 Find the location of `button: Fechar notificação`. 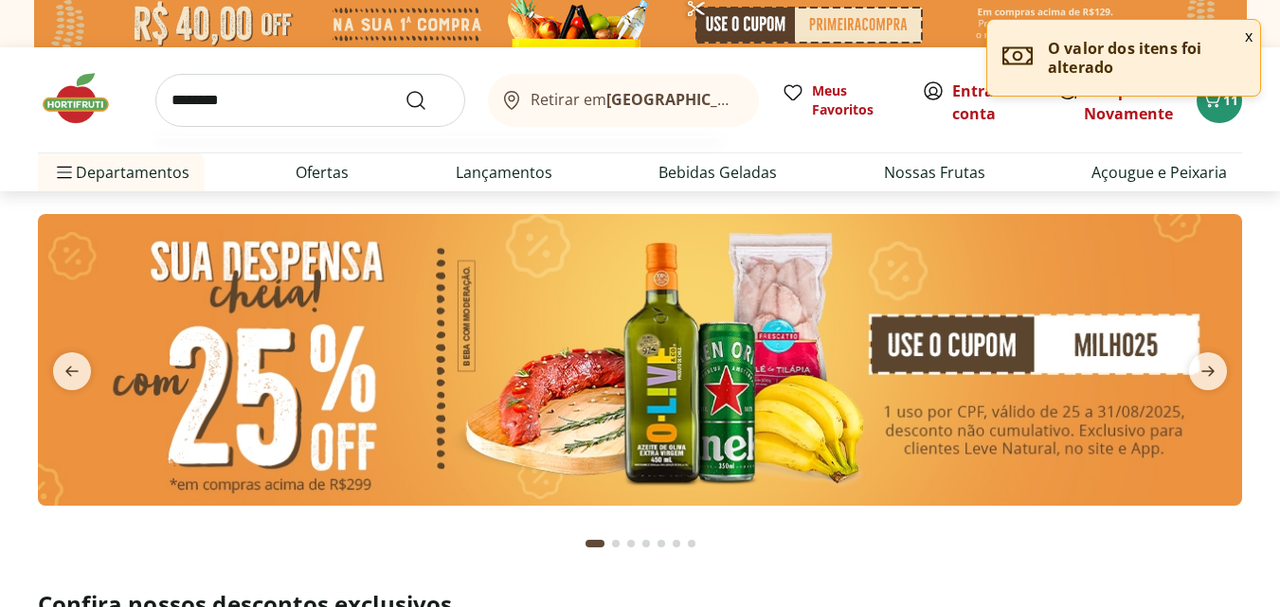

button: Fechar notificação is located at coordinates (1249, 36).